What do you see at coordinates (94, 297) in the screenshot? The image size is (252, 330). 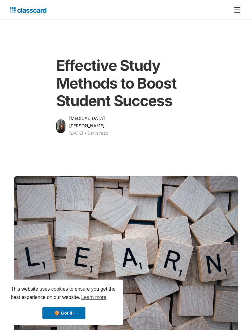 I see `a: learn more about cookies` at bounding box center [94, 297].